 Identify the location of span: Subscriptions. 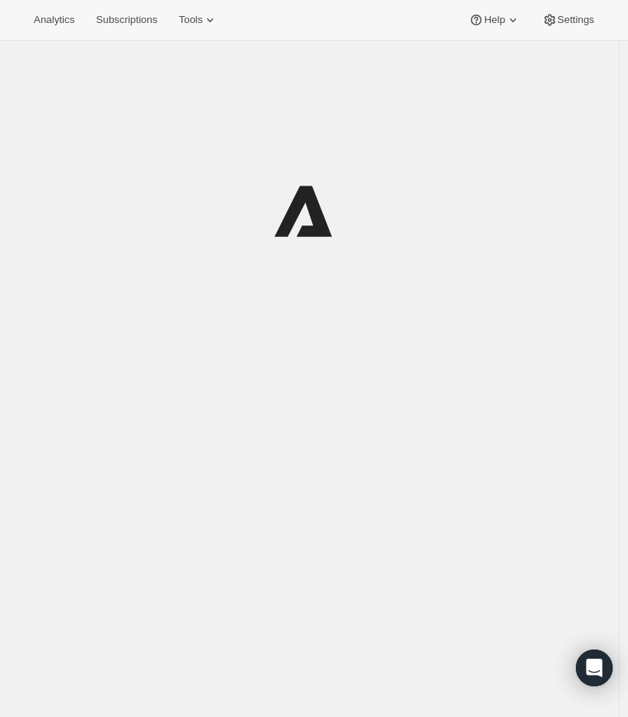
(127, 20).